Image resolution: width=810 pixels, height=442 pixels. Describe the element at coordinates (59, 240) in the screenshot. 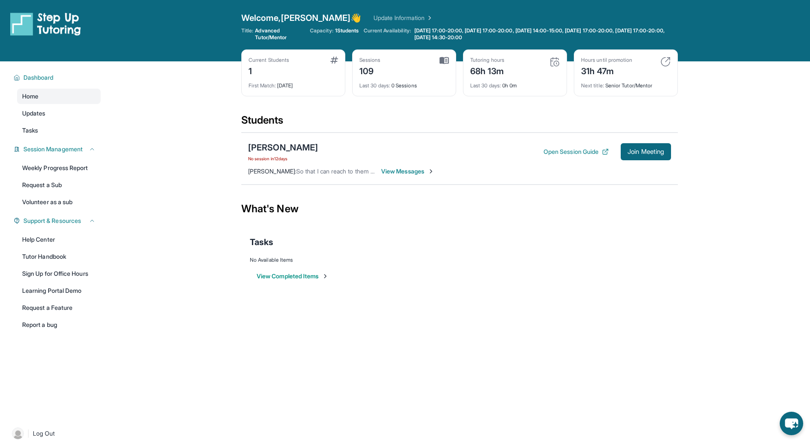

I see `a: Help Center` at that location.